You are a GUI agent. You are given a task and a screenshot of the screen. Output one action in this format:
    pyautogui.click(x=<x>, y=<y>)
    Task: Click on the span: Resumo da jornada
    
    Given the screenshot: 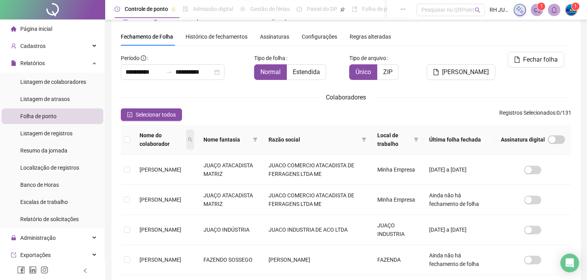 What is the action you would take?
    pyautogui.click(x=44, y=151)
    